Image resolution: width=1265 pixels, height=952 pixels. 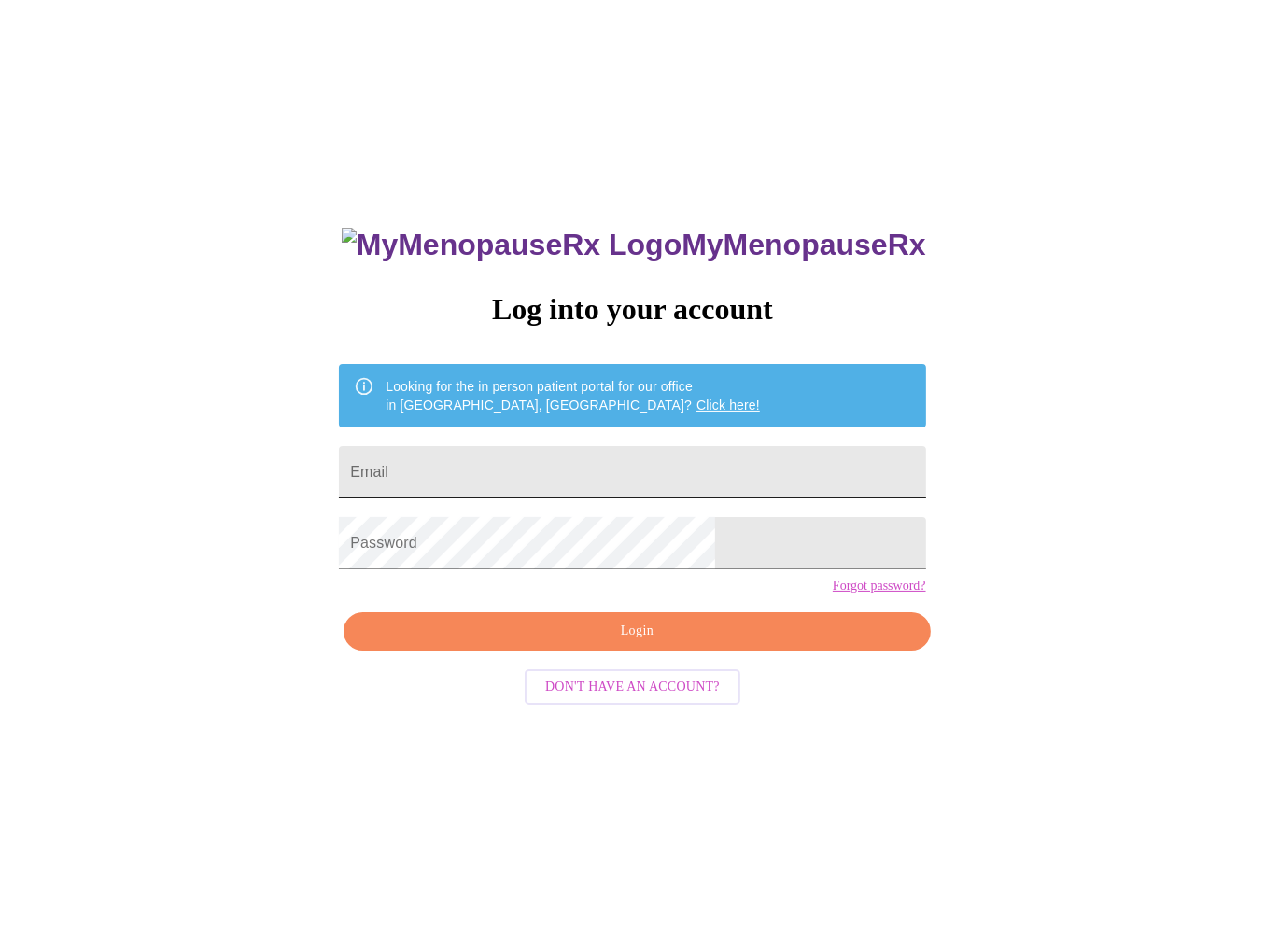 What do you see at coordinates (636, 631) in the screenshot?
I see `button: Login` at bounding box center [636, 631].